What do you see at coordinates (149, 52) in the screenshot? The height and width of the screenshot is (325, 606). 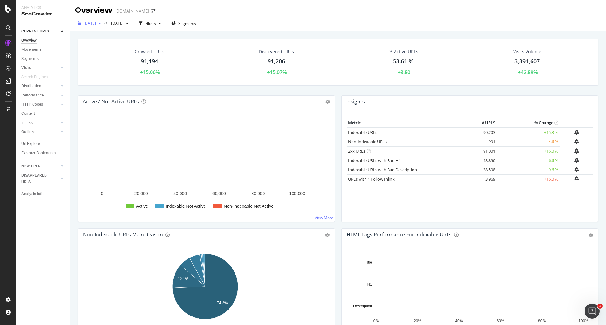 I see `div: Crawled URLs` at bounding box center [149, 52].